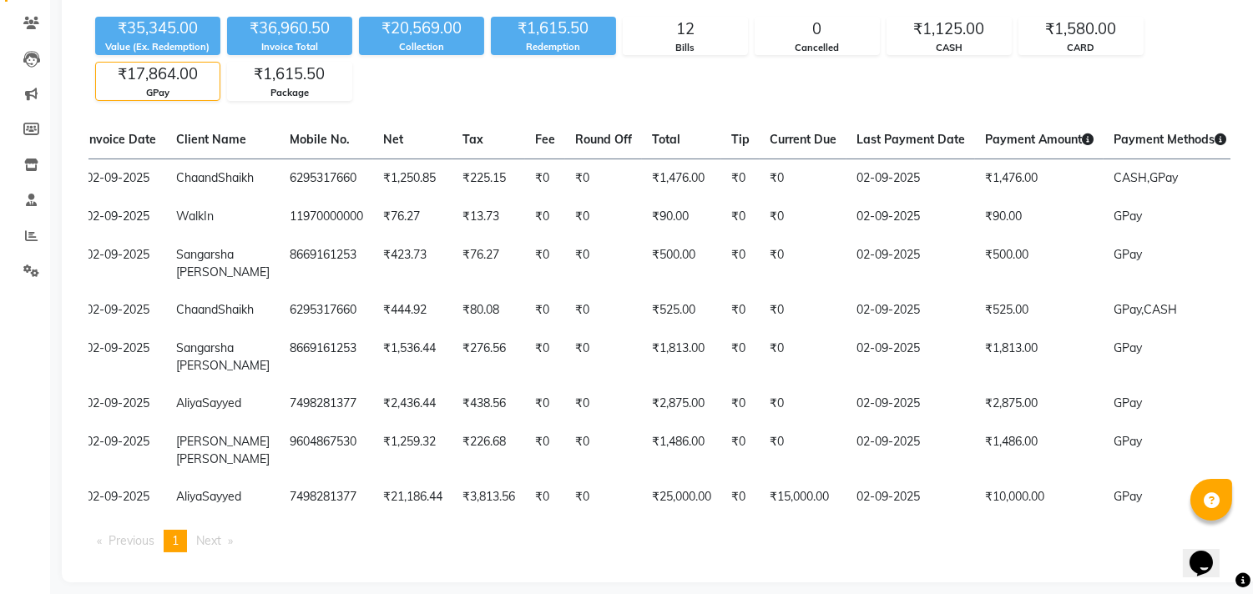 The image size is (1253, 594). I want to click on td: ₹1,259.32, so click(412, 451).